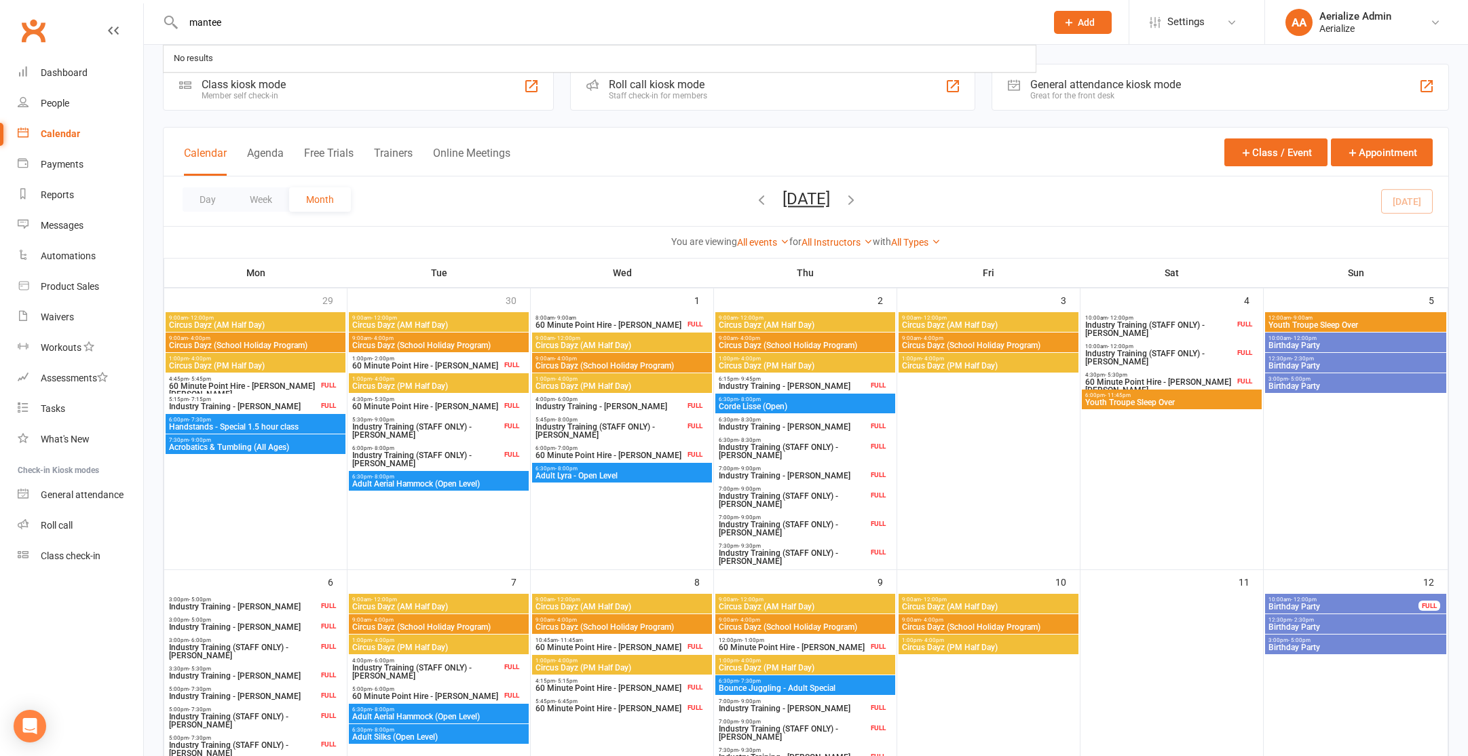  I want to click on div: Payments, so click(62, 164).